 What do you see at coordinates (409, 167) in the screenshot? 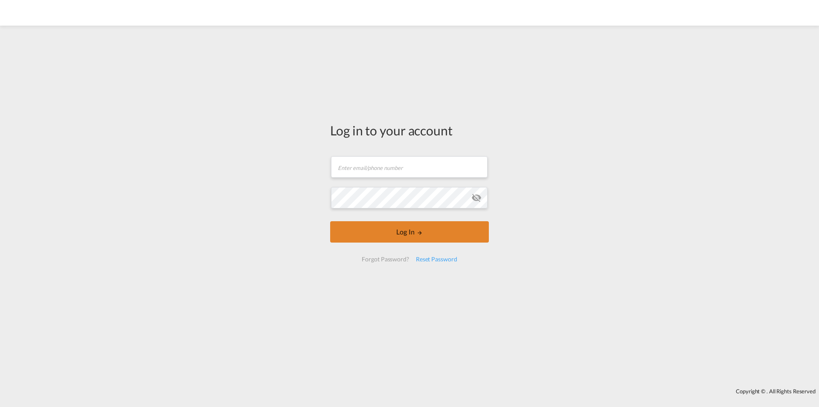
I see `input: Enter email/phone number` at bounding box center [409, 167].